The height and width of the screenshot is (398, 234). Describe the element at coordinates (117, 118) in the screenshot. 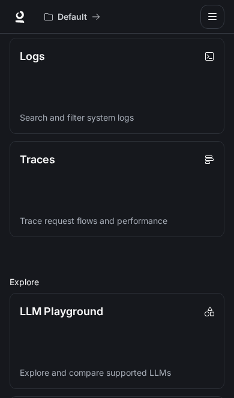

I see `p: Search and filter system logs` at that location.